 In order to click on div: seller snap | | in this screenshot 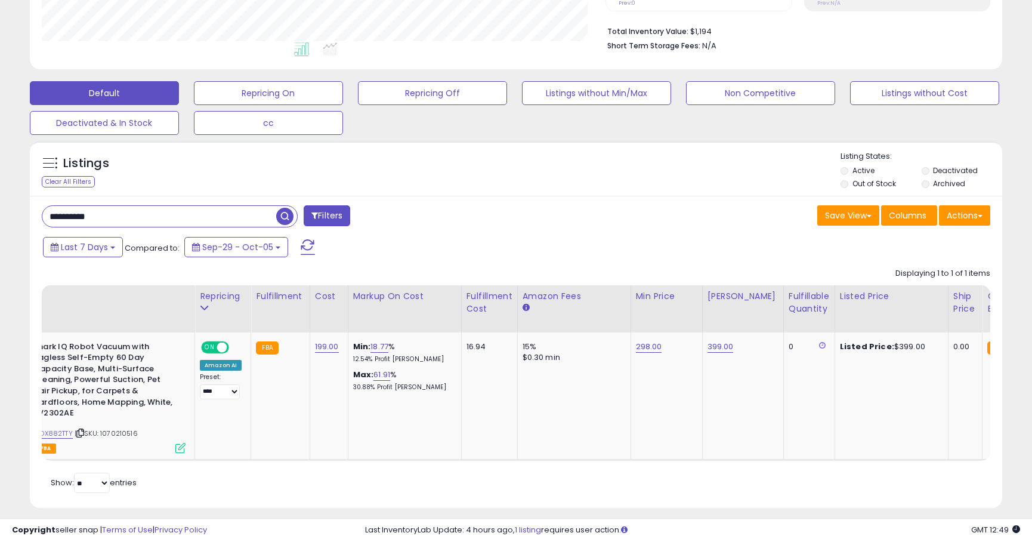, I will do `click(109, 530)`.